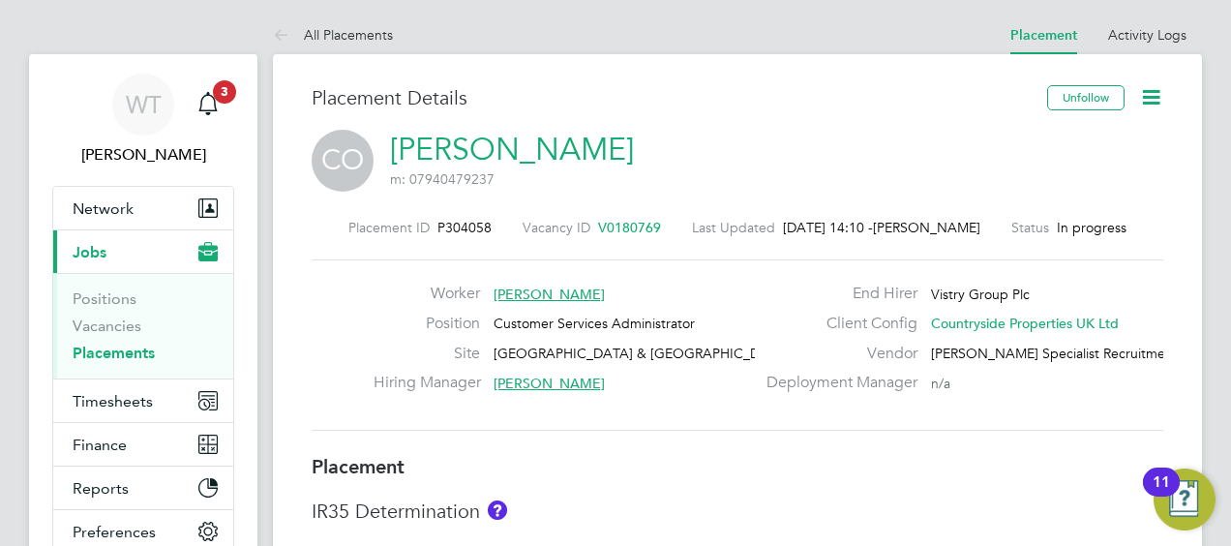  What do you see at coordinates (113, 352) in the screenshot?
I see `a: Placements` at bounding box center [113, 352].